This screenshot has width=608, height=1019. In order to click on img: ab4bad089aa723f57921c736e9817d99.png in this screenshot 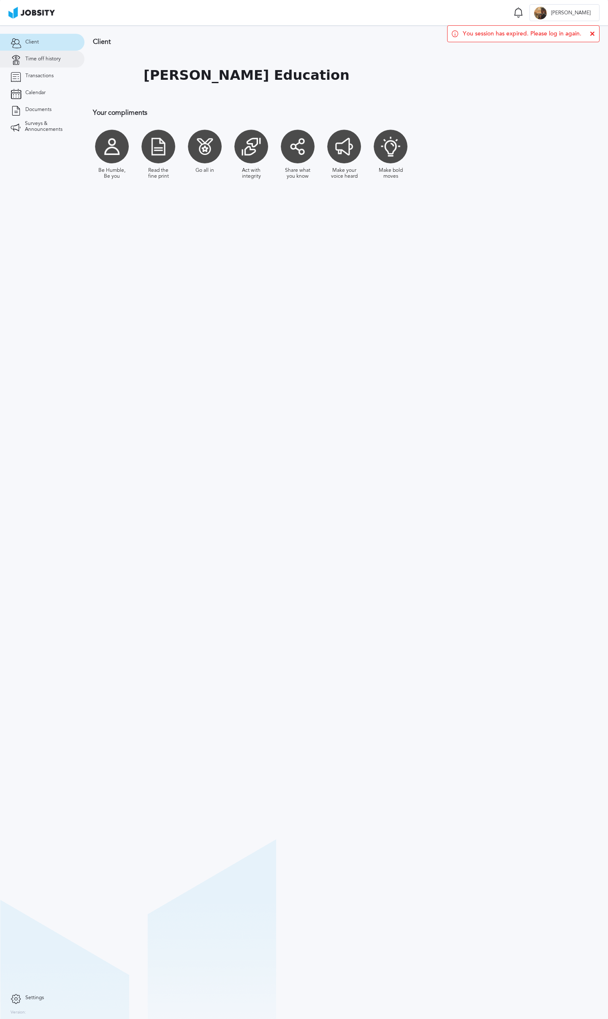, I will do `click(32, 13)`.